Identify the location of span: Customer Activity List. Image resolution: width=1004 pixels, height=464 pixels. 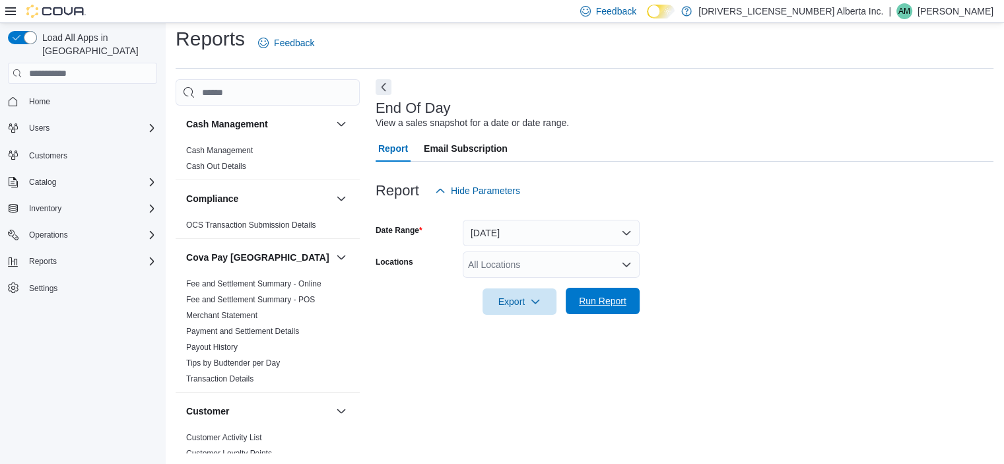
(224, 438).